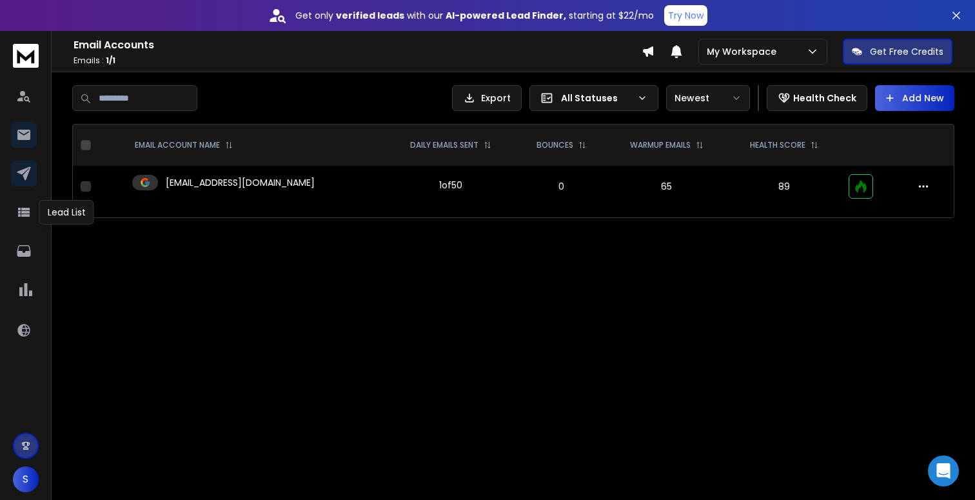 Image resolution: width=975 pixels, height=500 pixels. Describe the element at coordinates (555, 145) in the screenshot. I see `p: BOUNCES` at that location.